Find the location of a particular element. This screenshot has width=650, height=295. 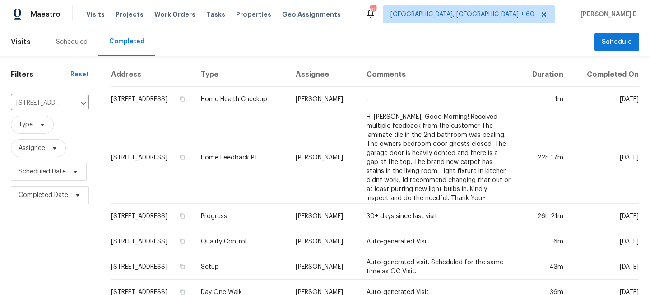

div: Completed is located at coordinates (127, 42).